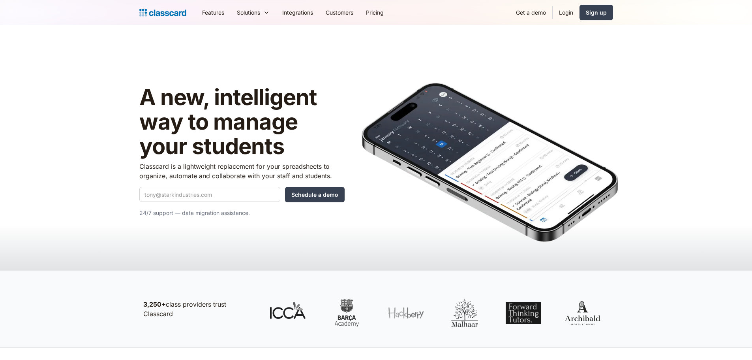  Describe the element at coordinates (298, 12) in the screenshot. I see `a: Integrations` at that location.